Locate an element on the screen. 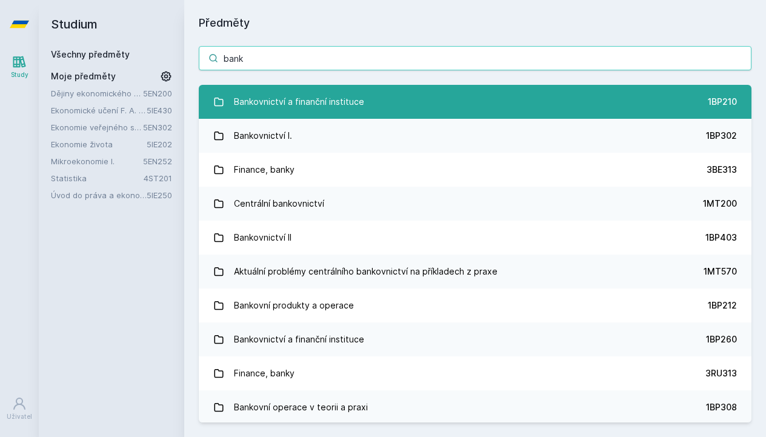 The width and height of the screenshot is (766, 437). div: Aktuální problémy centrálního bankovnictví na příkladech z praxe is located at coordinates (366, 272).